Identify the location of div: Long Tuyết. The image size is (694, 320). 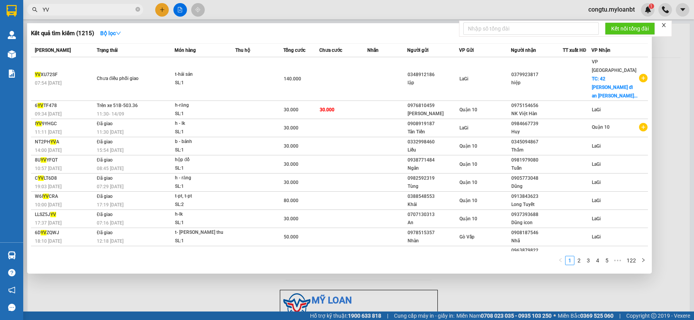
(537, 205).